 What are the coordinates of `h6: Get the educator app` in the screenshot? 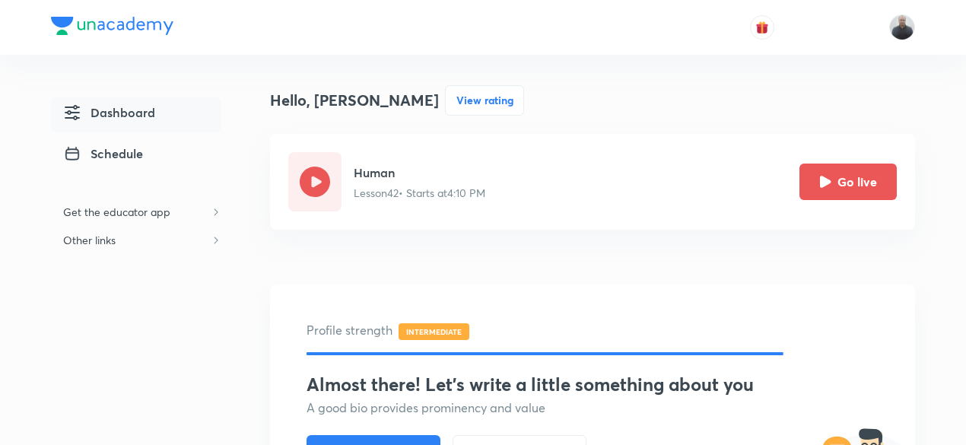 It's located at (116, 211).